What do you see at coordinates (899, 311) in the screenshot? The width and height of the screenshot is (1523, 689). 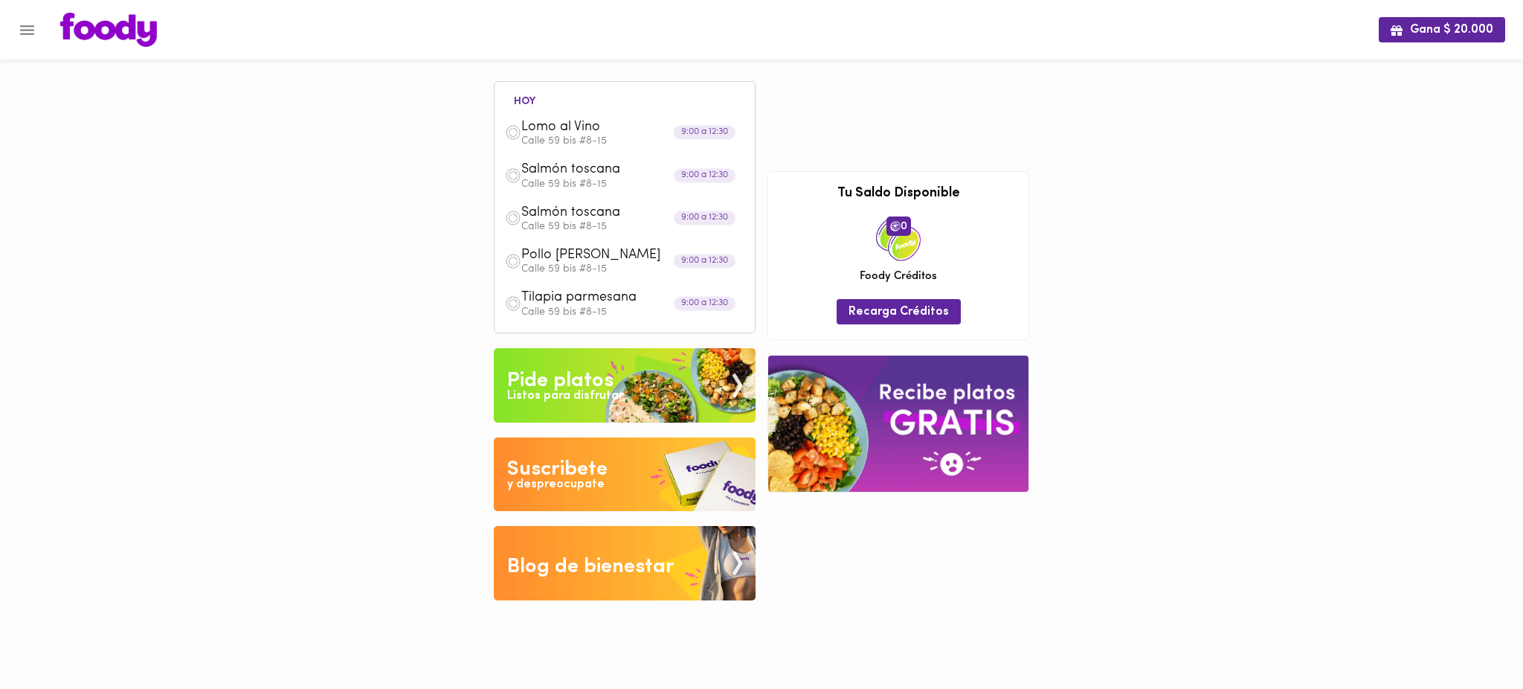 I see `button: Recarga Créditos` at bounding box center [899, 311].